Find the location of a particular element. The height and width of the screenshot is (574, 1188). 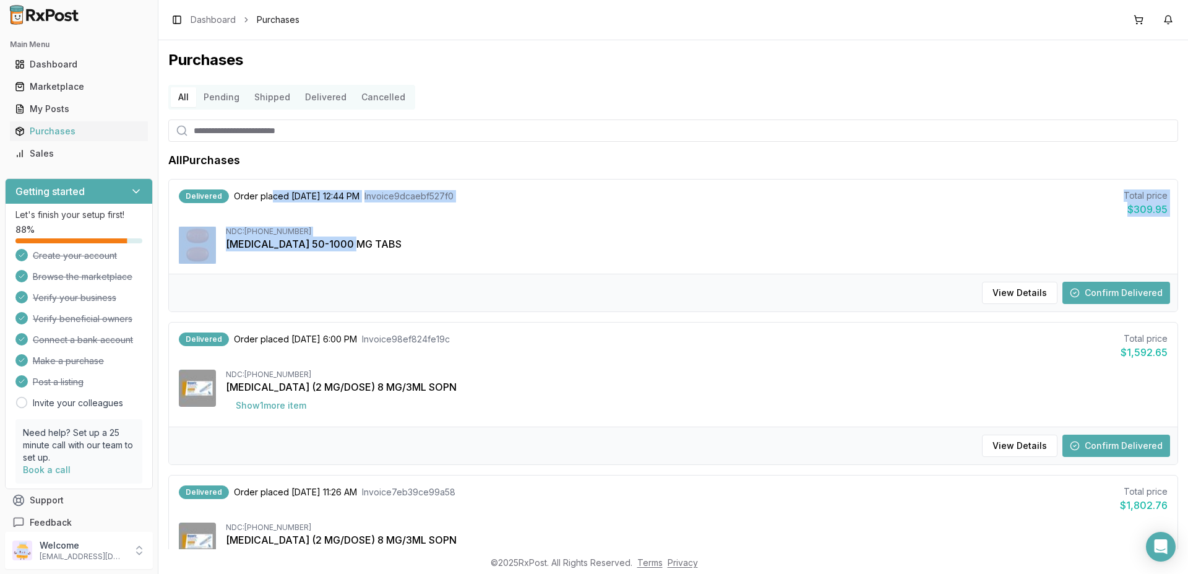

button: Pending is located at coordinates (222, 97).